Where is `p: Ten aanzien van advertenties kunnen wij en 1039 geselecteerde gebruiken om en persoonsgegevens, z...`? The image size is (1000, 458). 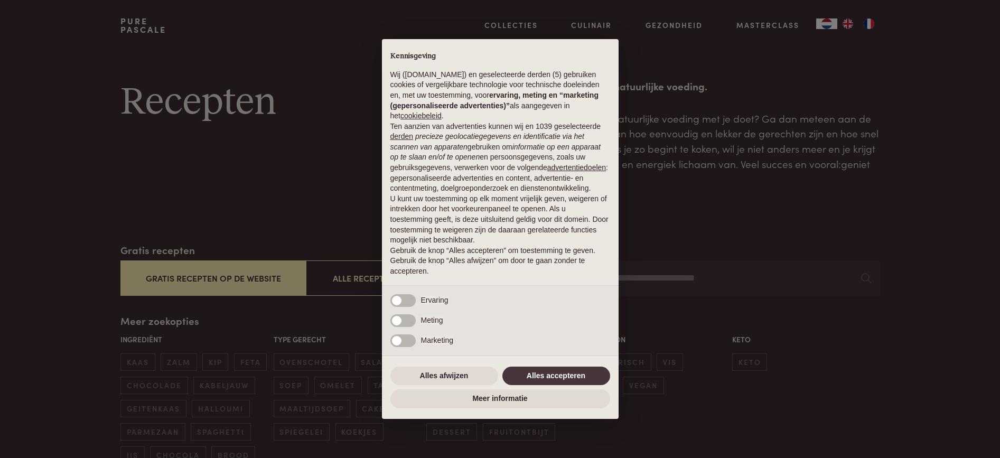 p: Ten aanzien van advertenties kunnen wij en 1039 geselecteerde gebruiken om en persoonsgegevens, z... is located at coordinates (500, 157).